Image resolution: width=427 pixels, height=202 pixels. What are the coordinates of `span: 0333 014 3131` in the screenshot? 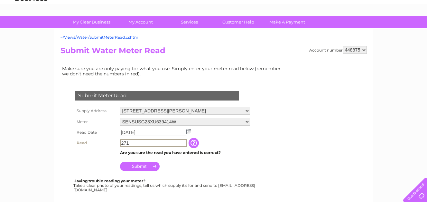 It's located at (328, 7).